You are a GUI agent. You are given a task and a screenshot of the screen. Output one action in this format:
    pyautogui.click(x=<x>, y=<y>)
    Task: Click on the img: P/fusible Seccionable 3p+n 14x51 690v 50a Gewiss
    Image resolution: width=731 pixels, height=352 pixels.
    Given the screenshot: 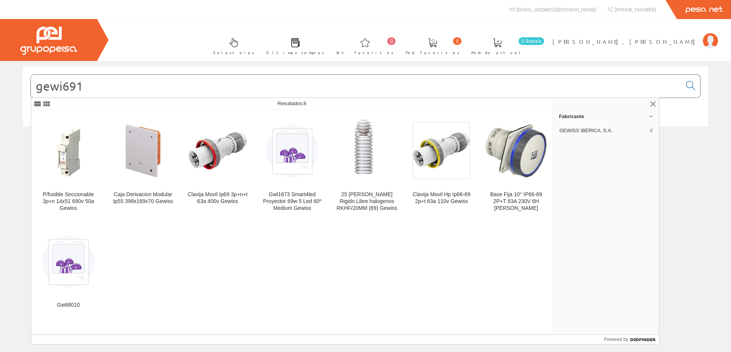 What is the action you would take?
    pyautogui.click(x=68, y=151)
    